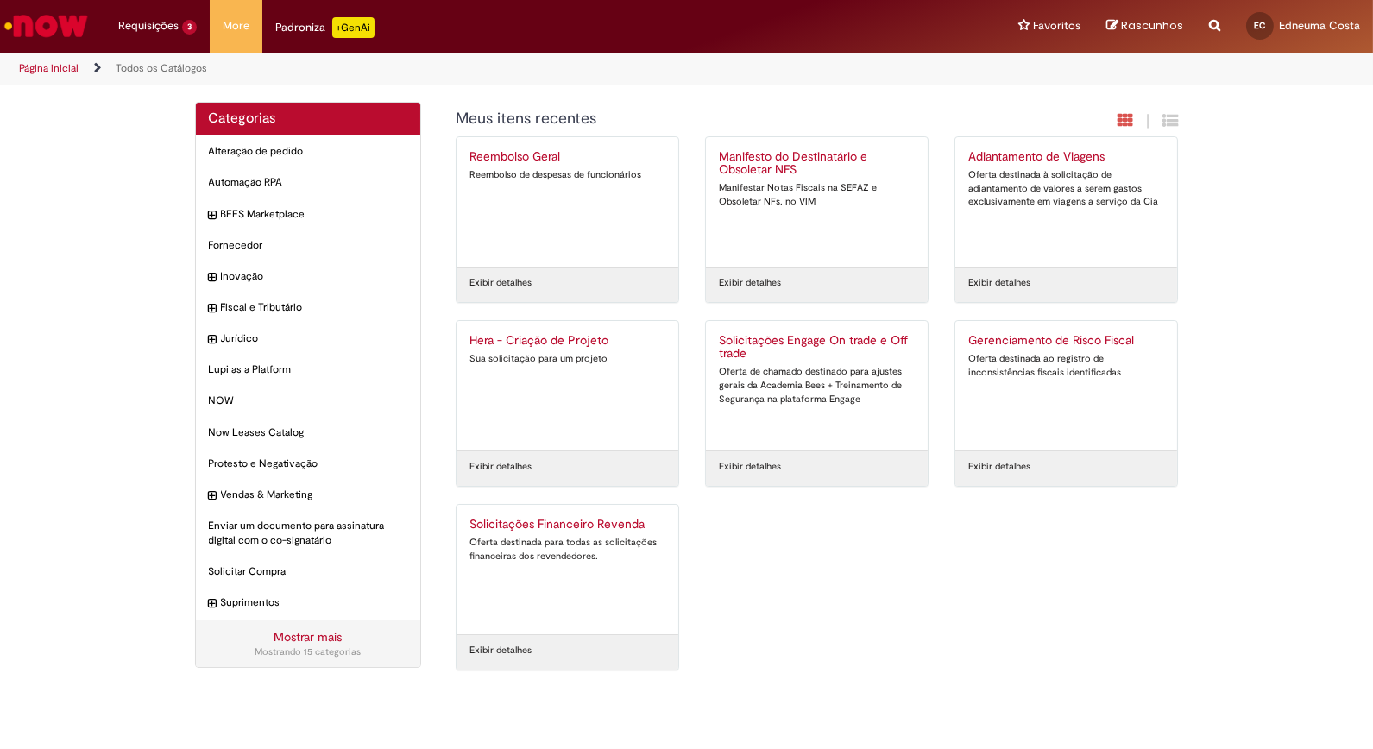 Image resolution: width=1373 pixels, height=749 pixels. What do you see at coordinates (307, 637) in the screenshot?
I see `a: Mostrar mais` at bounding box center [307, 637].